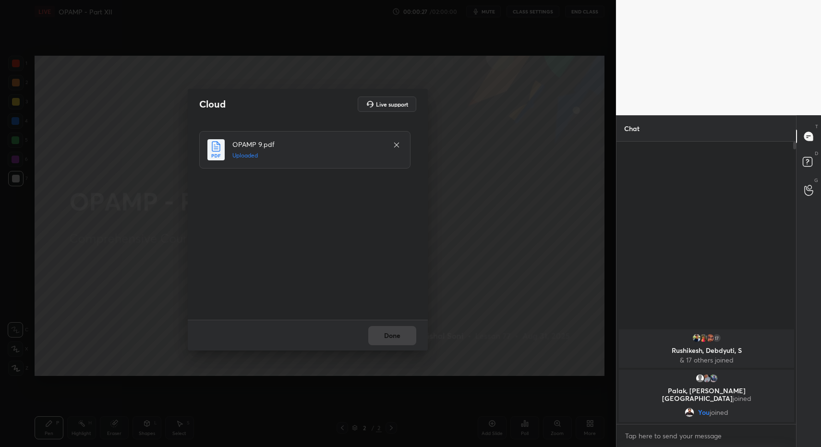  I want to click on img: 3, so click(713, 378).